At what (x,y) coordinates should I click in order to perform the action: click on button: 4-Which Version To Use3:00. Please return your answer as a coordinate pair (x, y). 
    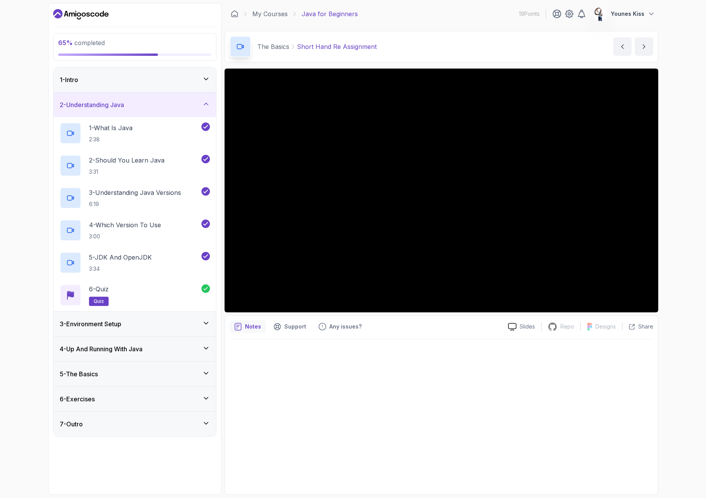
    Looking at the image, I should click on (135, 230).